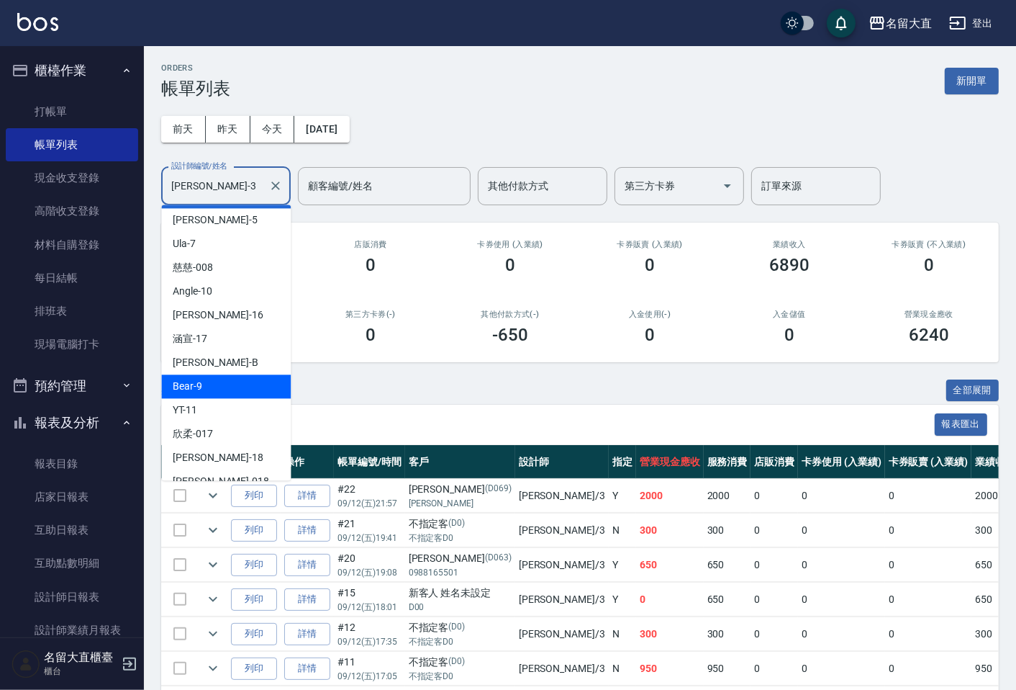  I want to click on p: 09/12 (五) 19:08, so click(369, 572).